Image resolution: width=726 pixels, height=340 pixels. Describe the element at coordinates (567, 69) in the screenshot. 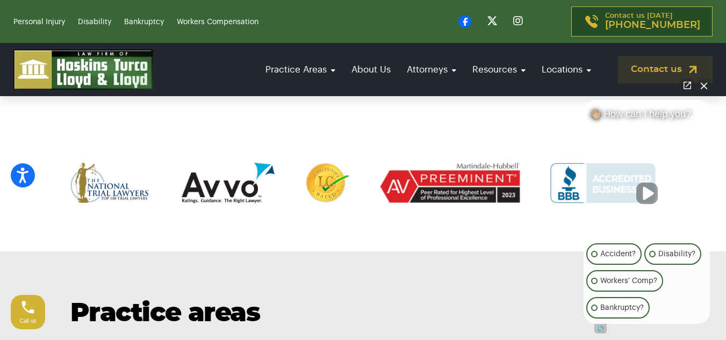

I see `a: Locations` at that location.